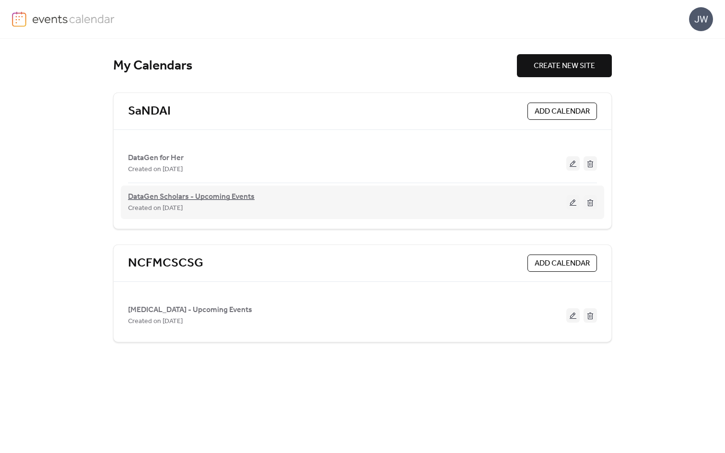  What do you see at coordinates (315, 66) in the screenshot?
I see `div: My Calendars` at bounding box center [315, 66].